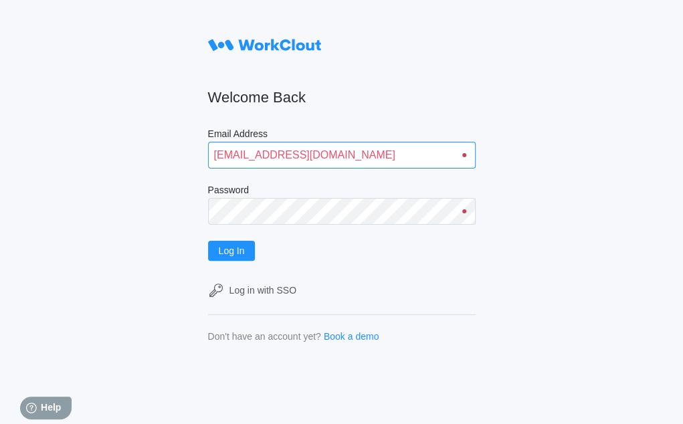  I want to click on span: Help, so click(36, 16).